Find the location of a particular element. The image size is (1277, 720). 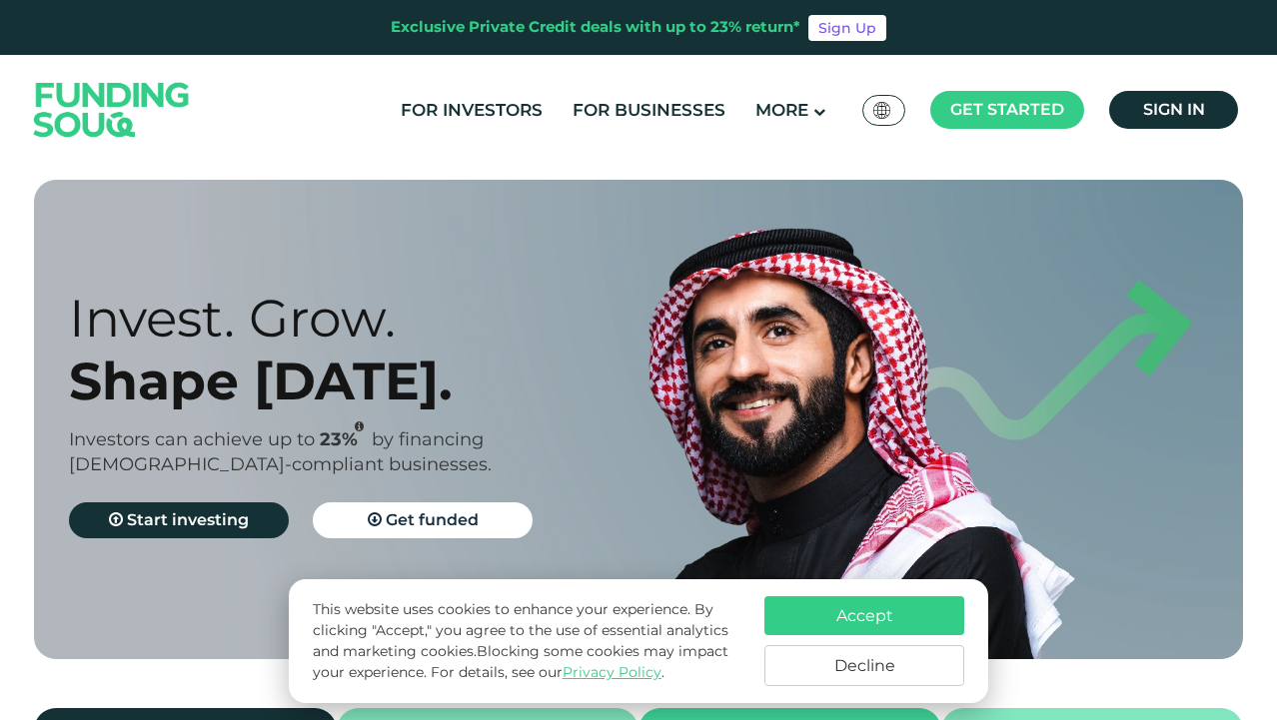

img: Logo is located at coordinates (112, 109).